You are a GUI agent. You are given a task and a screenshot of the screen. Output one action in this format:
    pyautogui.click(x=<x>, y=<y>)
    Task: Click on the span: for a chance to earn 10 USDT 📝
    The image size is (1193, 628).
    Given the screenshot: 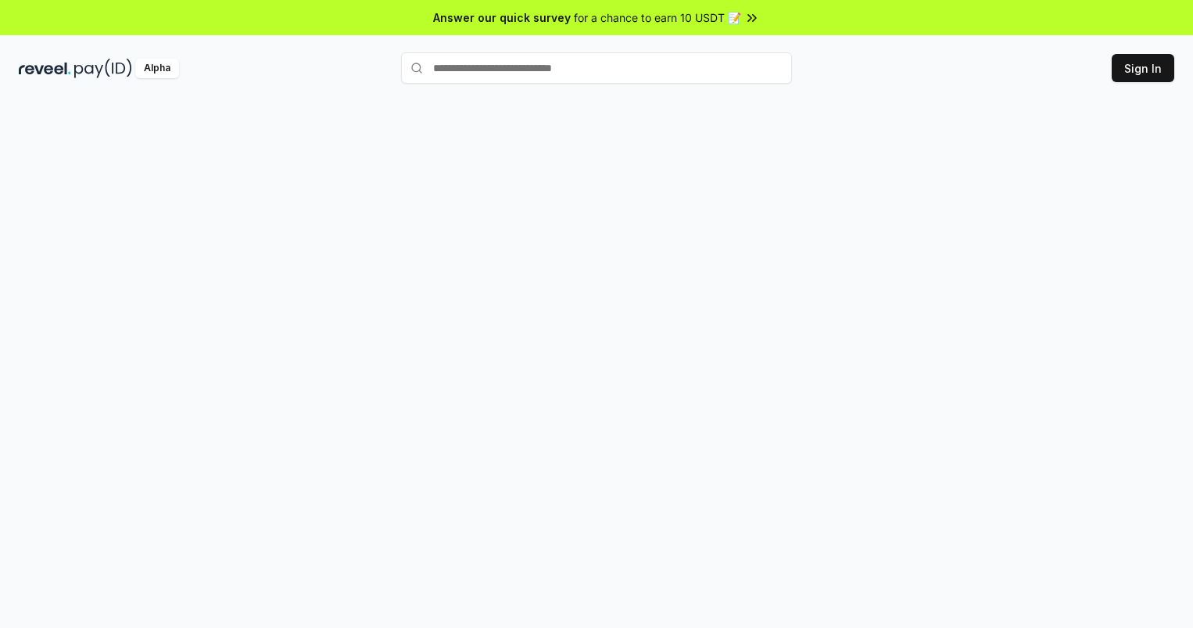 What is the action you would take?
    pyautogui.click(x=657, y=17)
    